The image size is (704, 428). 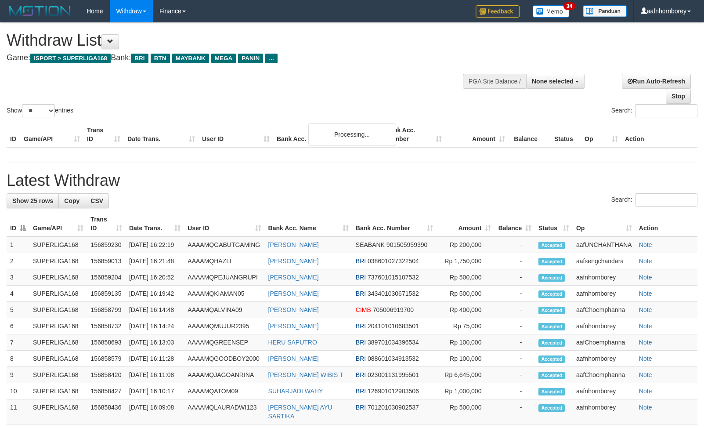 I want to click on td: 156858427, so click(x=106, y=391).